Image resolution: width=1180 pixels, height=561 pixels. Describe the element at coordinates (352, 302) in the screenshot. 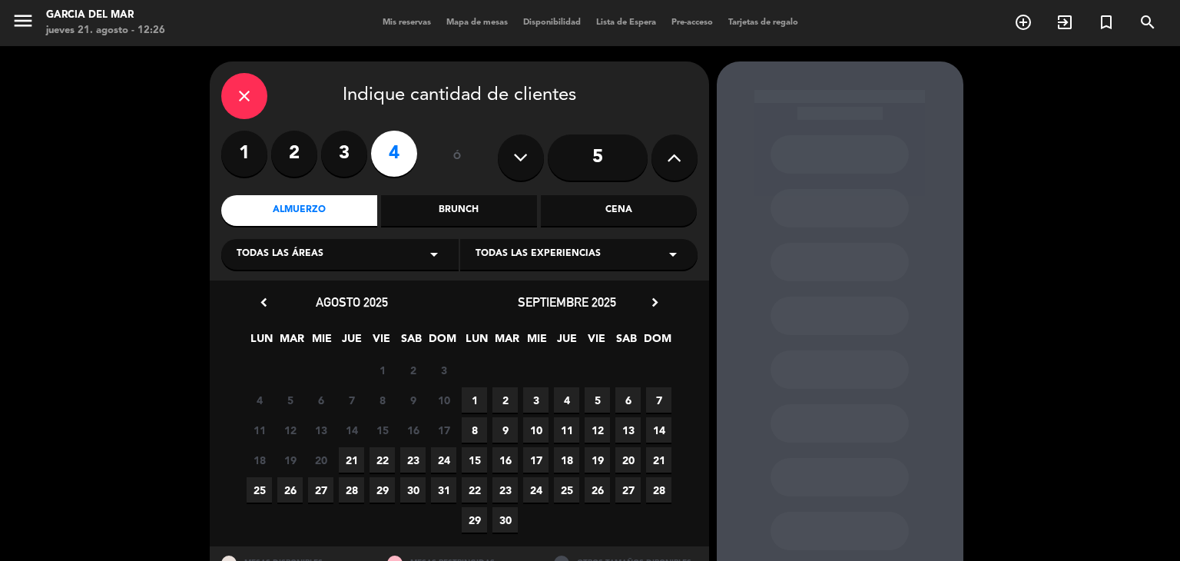

I see `span: agosto 2025` at that location.